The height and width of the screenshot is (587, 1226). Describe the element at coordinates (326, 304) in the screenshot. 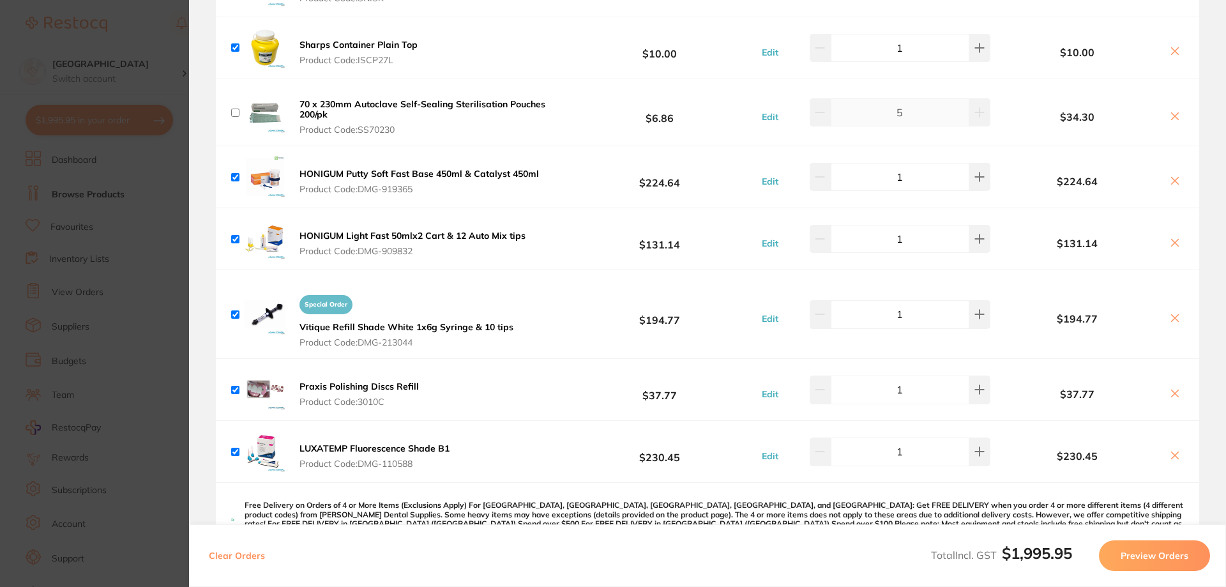

I see `span: Special Order` at that location.